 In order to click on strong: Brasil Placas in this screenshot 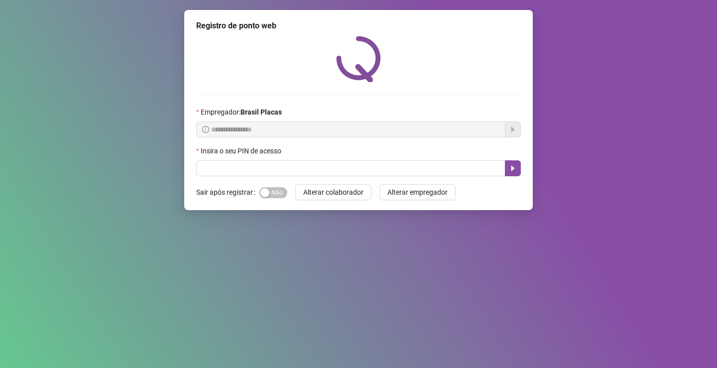, I will do `click(261, 112)`.